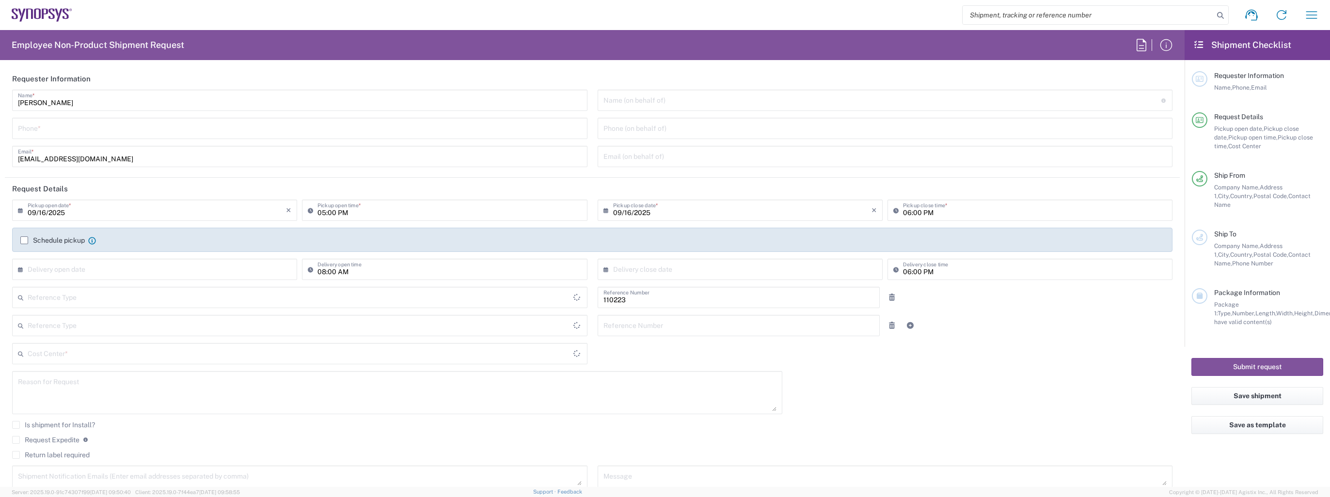 The width and height of the screenshot is (1330, 497). Describe the element at coordinates (1257, 396) in the screenshot. I see `button: Save shipment` at that location.